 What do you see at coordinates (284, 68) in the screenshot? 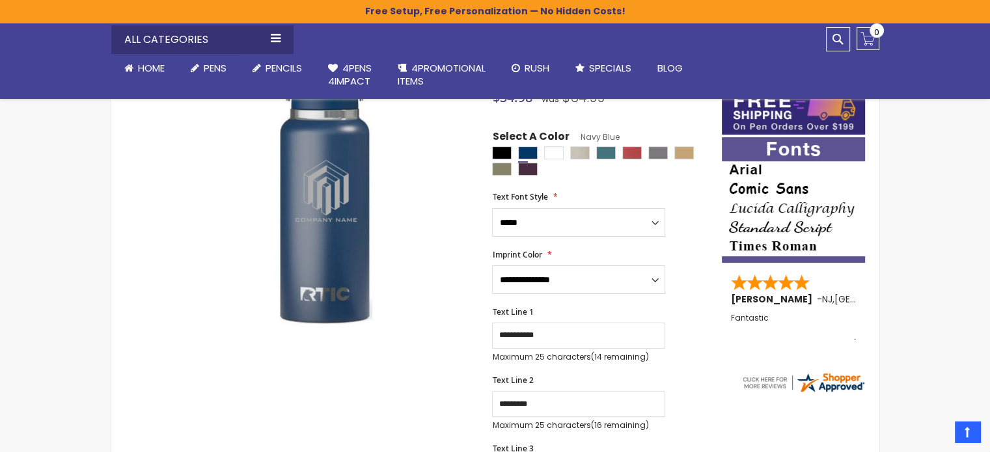
I see `span: Pencils` at bounding box center [284, 68].